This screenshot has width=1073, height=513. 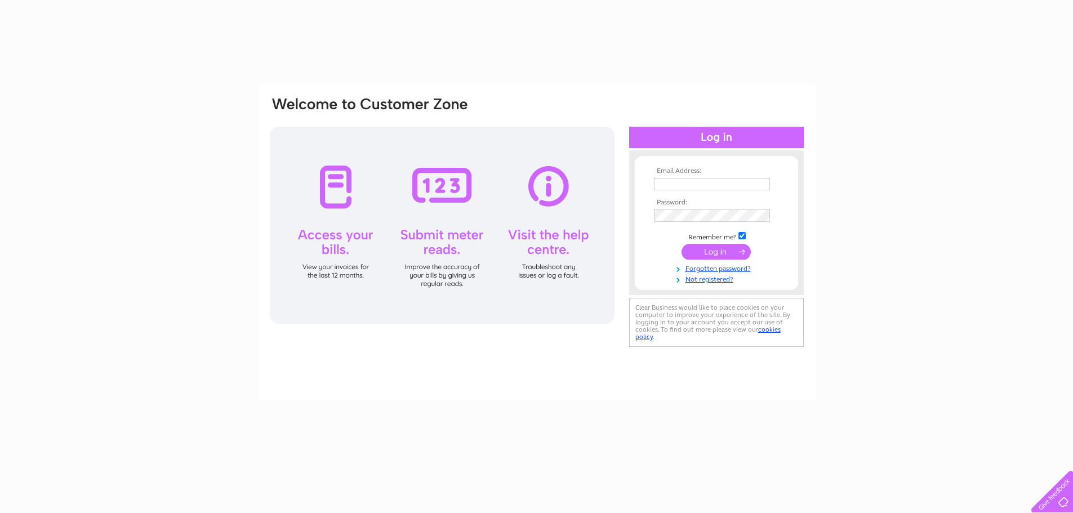 I want to click on th: Password:, so click(x=717, y=203).